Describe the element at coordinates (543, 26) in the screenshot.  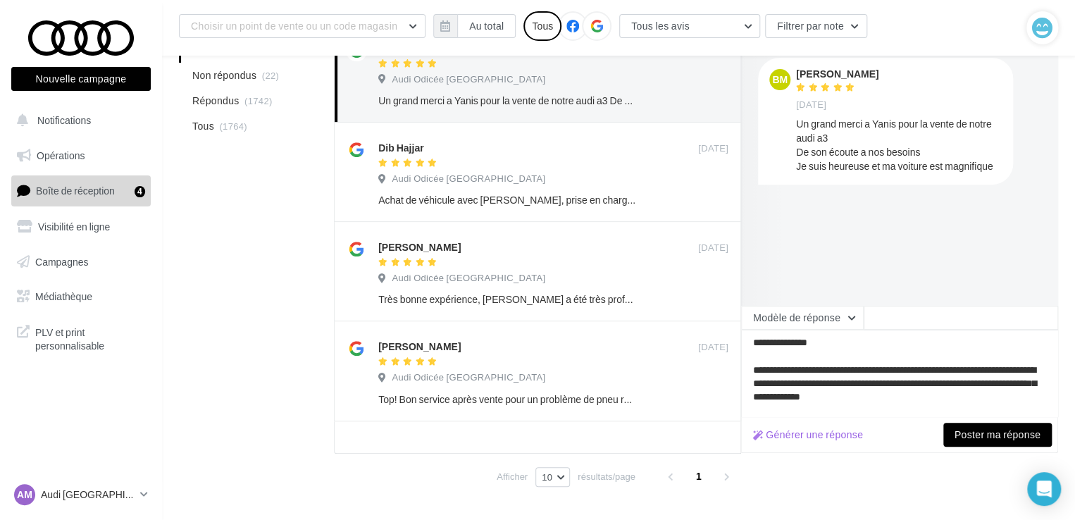
I see `div: Tous` at that location.